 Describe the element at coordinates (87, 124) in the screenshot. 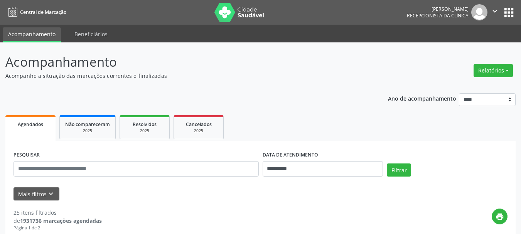

I see `span: Não compareceram` at that location.